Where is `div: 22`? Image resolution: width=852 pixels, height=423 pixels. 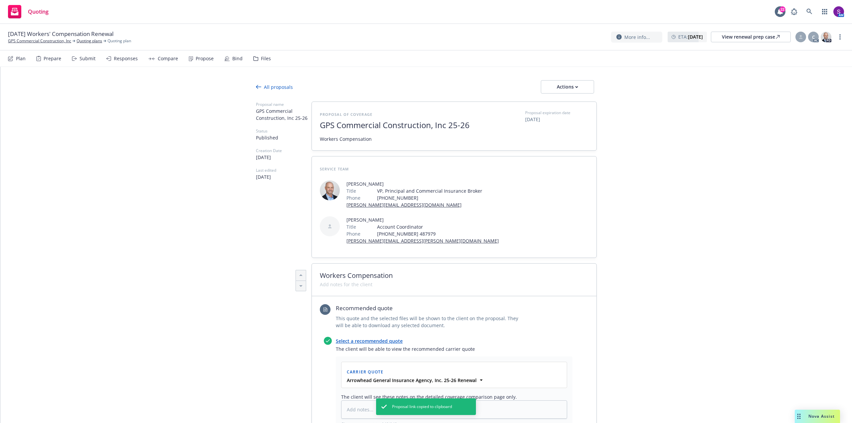 div: 22 is located at coordinates (782, 9).